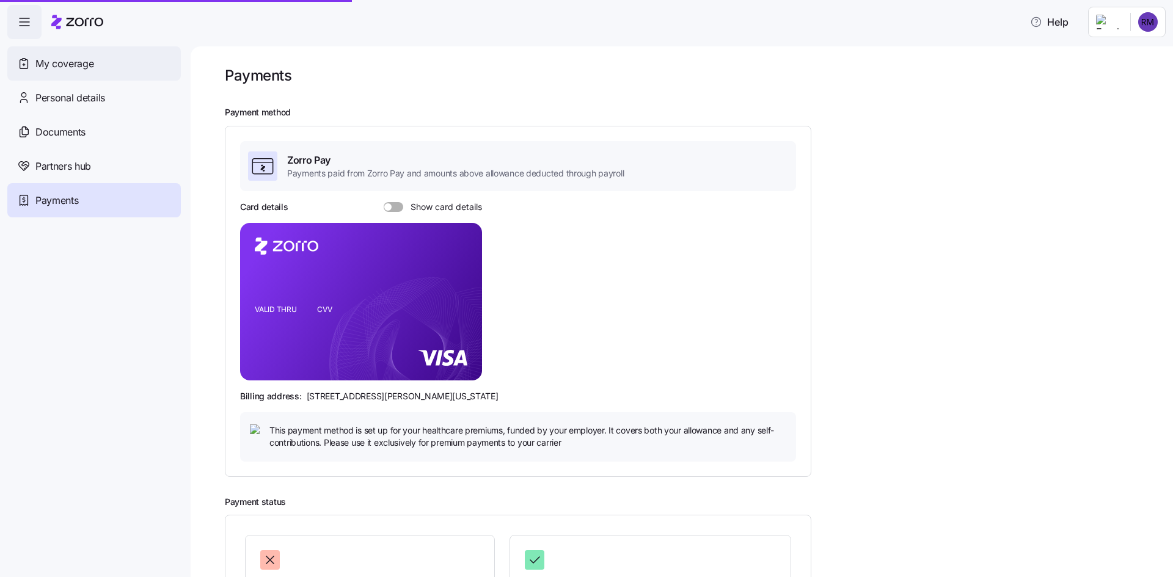  Describe the element at coordinates (1148, 22) in the screenshot. I see `img: 473deb653e561064bc2ae39ce59bbc6d` at that location.